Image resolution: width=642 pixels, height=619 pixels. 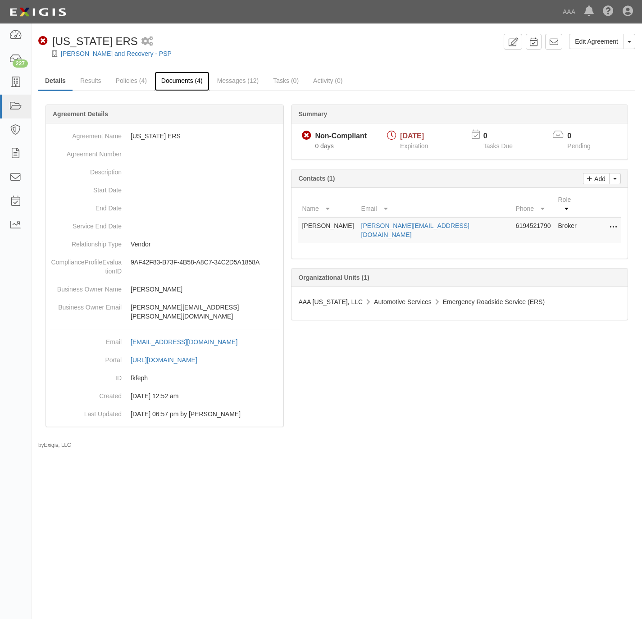 What do you see at coordinates (38, 12) in the screenshot?
I see `img: logo-5460c22ac91f19d4615b14bd174203de0afe785f0fc80cf4dbbc73dc1793850b.png` at bounding box center [38, 12].